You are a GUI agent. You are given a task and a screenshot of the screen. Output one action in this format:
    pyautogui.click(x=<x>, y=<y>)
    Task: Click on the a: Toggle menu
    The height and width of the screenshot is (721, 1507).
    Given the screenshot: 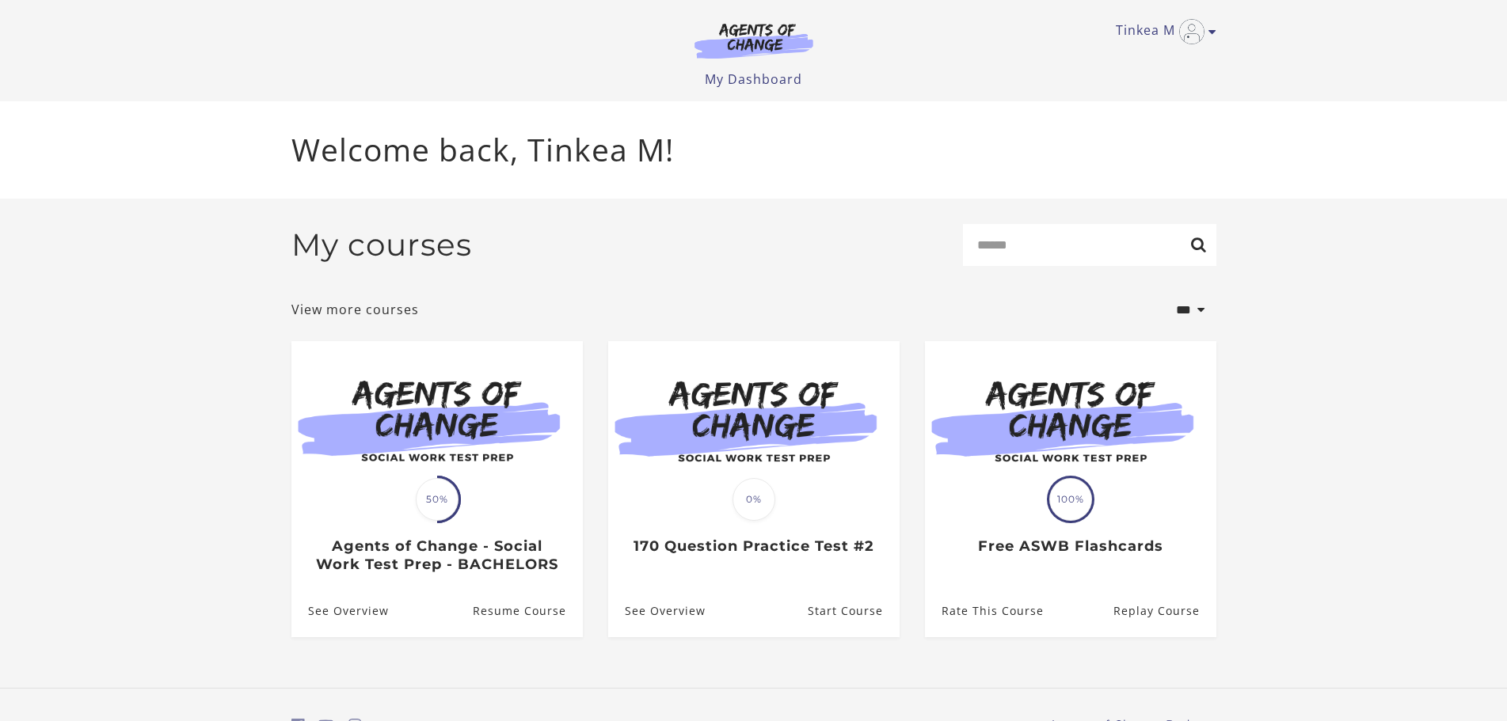 What is the action you would take?
    pyautogui.click(x=1161, y=32)
    